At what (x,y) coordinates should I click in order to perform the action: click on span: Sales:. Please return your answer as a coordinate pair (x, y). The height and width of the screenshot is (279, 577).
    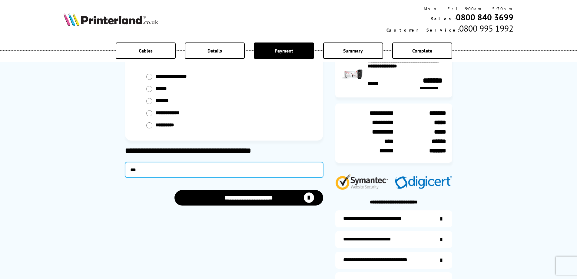
    Looking at the image, I should click on (444, 19).